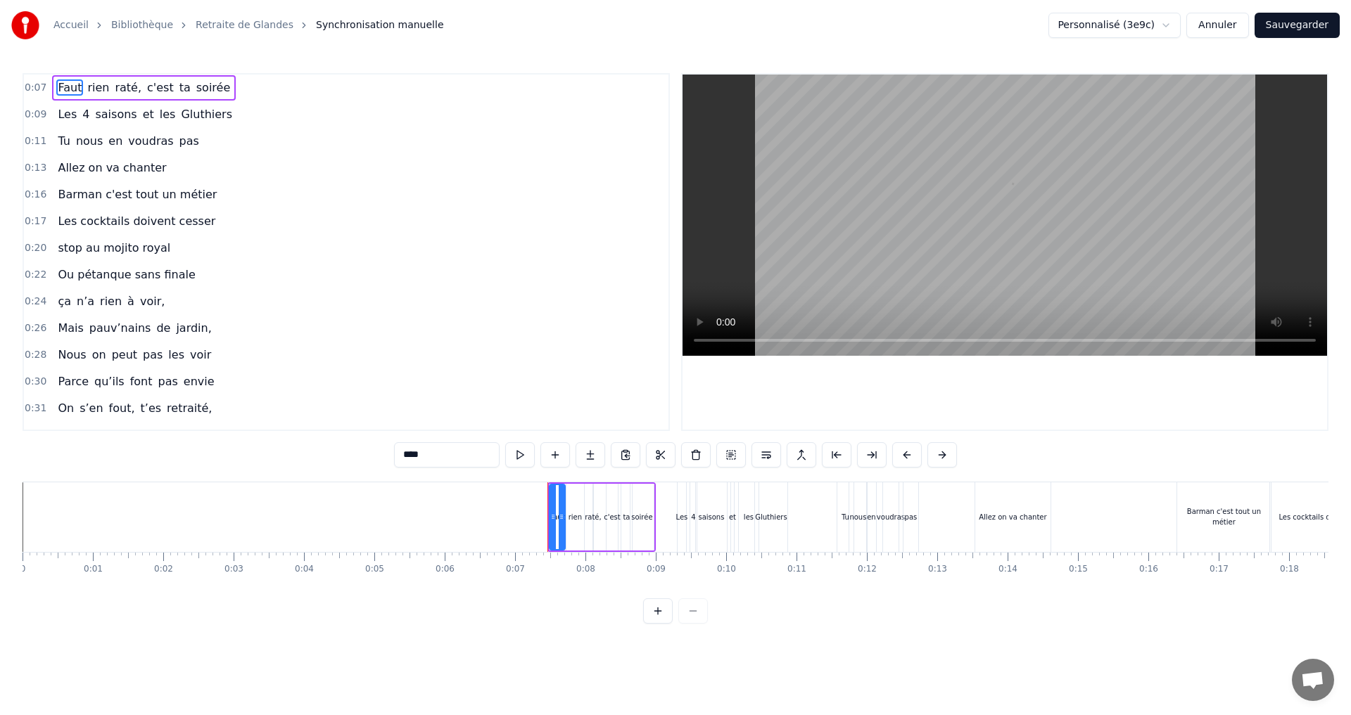  What do you see at coordinates (70, 328) in the screenshot?
I see `span: Mais` at bounding box center [70, 328].